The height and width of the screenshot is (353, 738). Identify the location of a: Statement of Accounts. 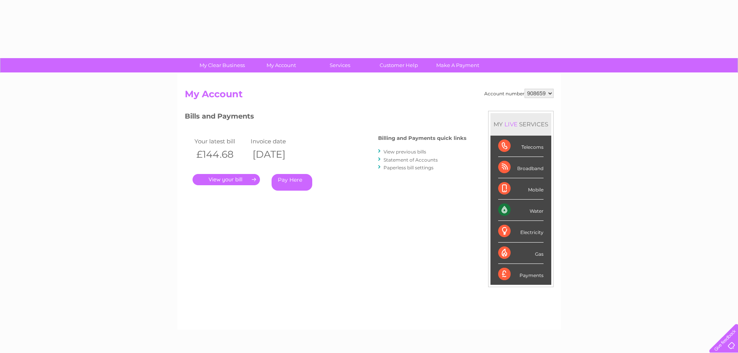
(411, 160).